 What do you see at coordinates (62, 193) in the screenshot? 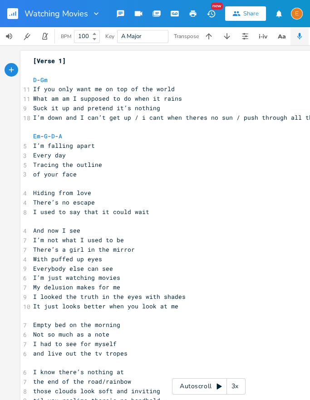
I see `span: Hiding from love` at bounding box center [62, 193].